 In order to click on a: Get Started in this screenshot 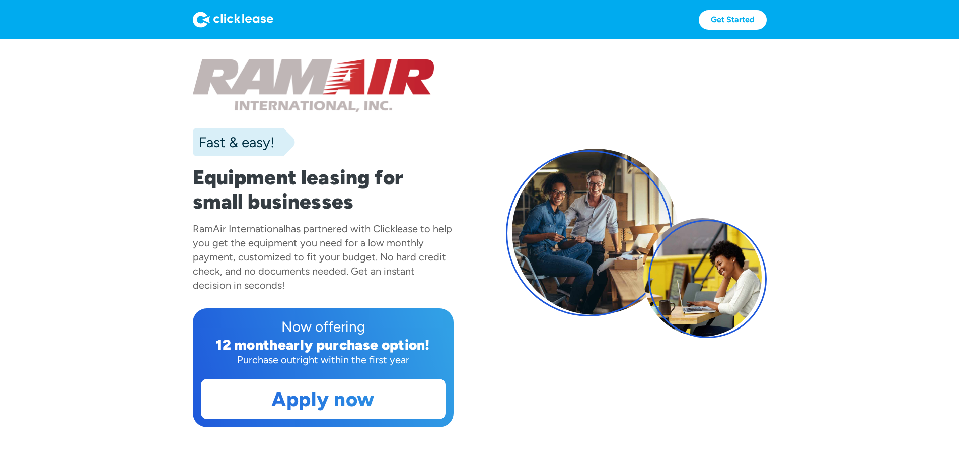, I will do `click(733, 20)`.